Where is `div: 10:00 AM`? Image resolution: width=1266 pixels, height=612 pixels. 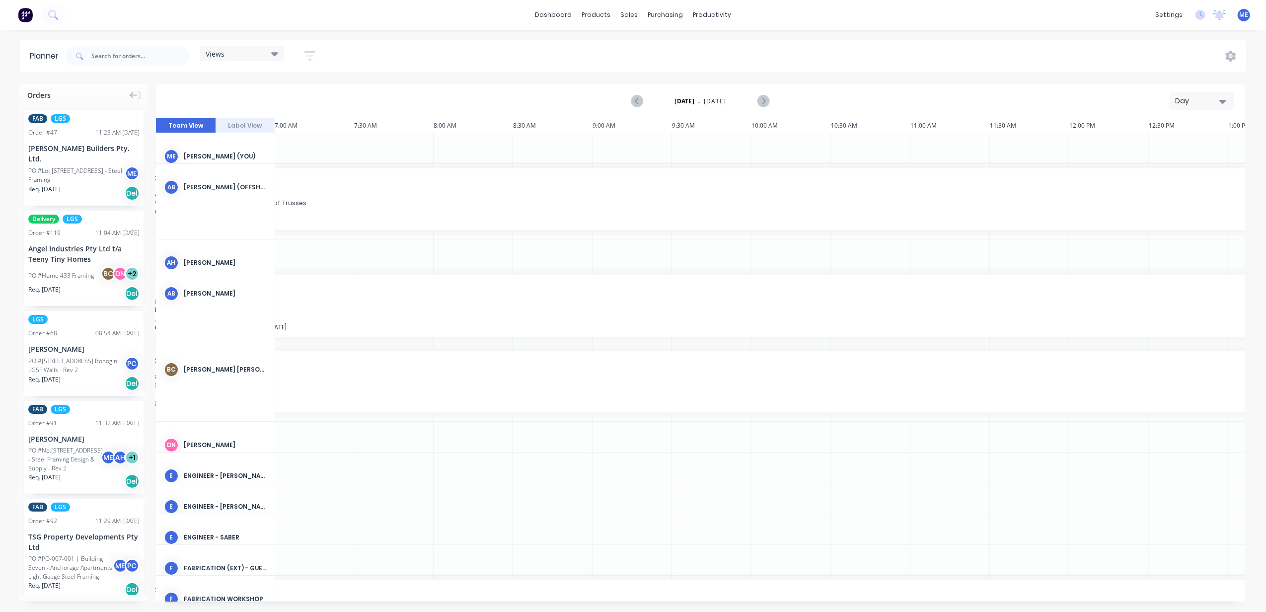
div: 10:00 AM is located at coordinates (791, 126).